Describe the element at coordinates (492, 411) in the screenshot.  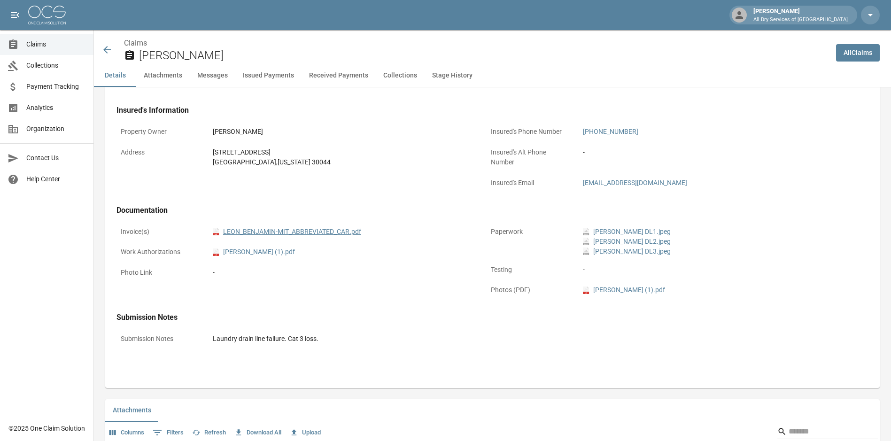
I see `div: related-list tabs` at that location.